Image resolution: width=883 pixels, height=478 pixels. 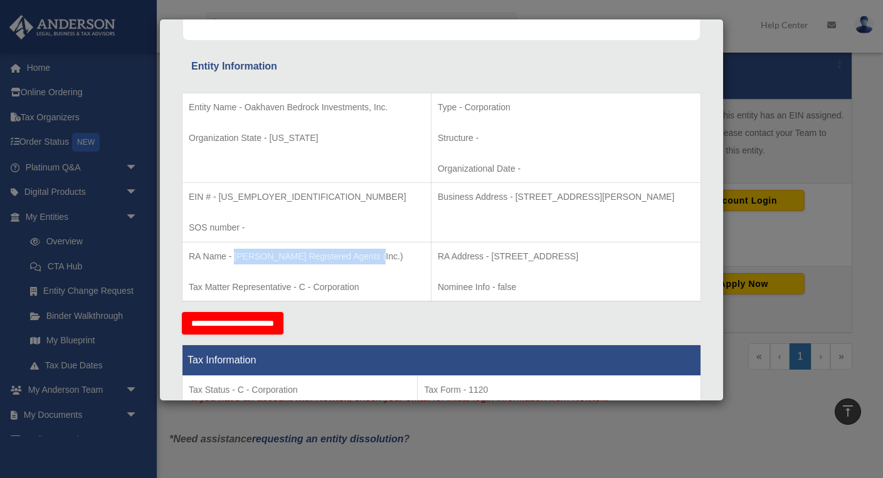 I want to click on p: Organizational Date -, so click(x=566, y=169).